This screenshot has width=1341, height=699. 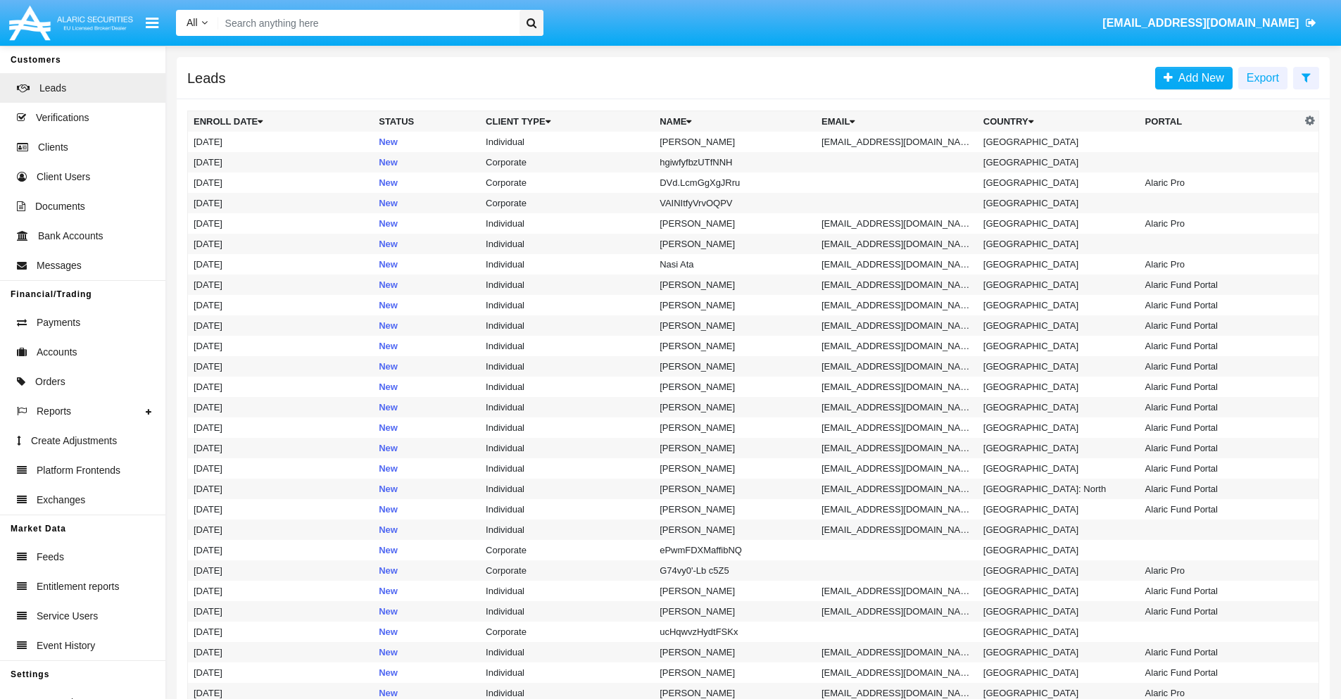 What do you see at coordinates (197, 23) in the screenshot?
I see `a: All` at bounding box center [197, 23].